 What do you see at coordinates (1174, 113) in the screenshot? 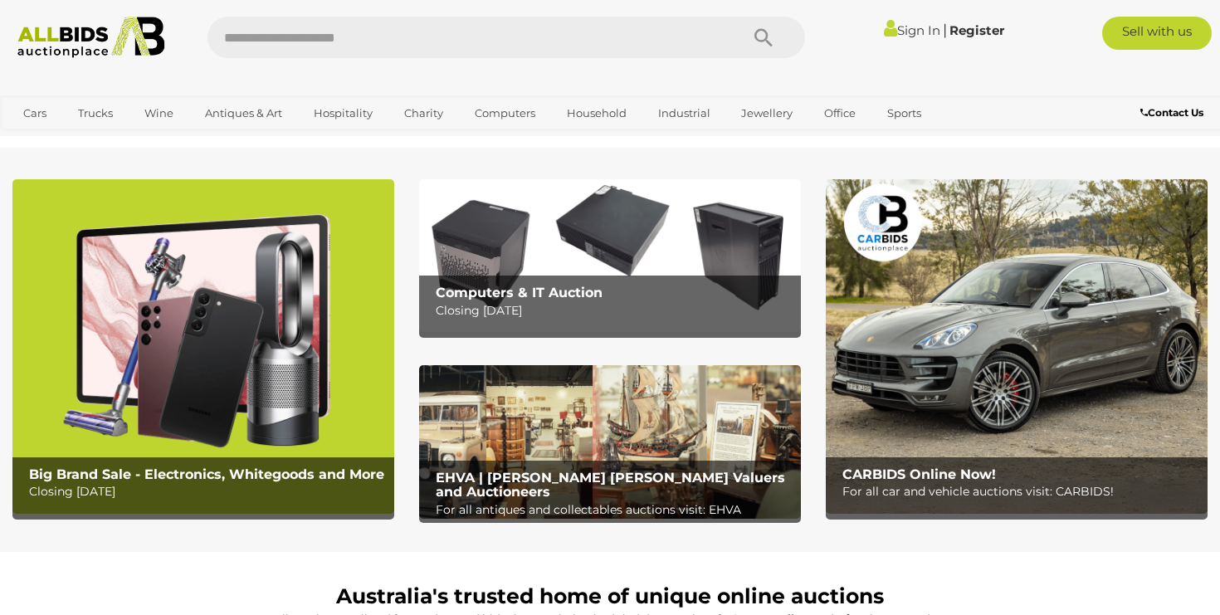
I see `a: Contact Us` at bounding box center [1174, 113].